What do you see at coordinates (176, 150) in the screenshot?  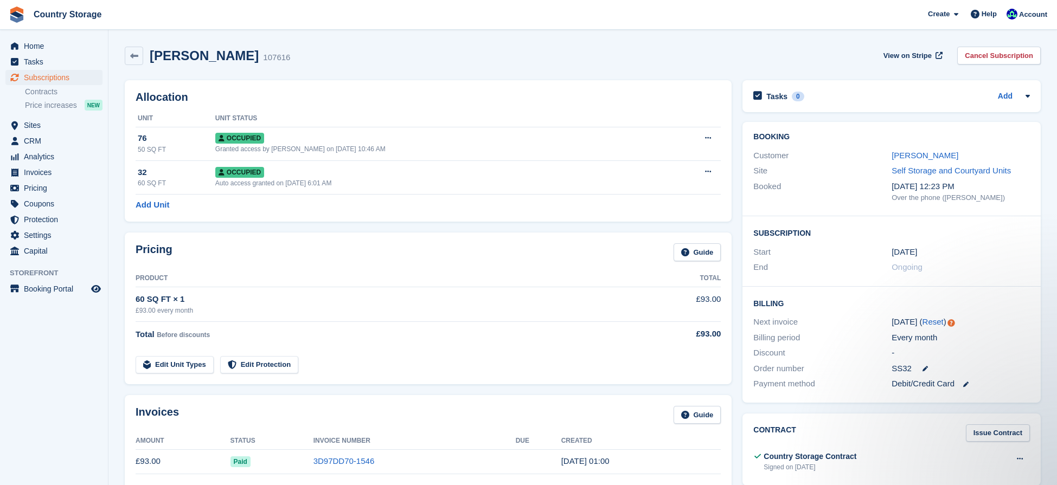 I see `div: 50 SQ FT` at bounding box center [176, 150].